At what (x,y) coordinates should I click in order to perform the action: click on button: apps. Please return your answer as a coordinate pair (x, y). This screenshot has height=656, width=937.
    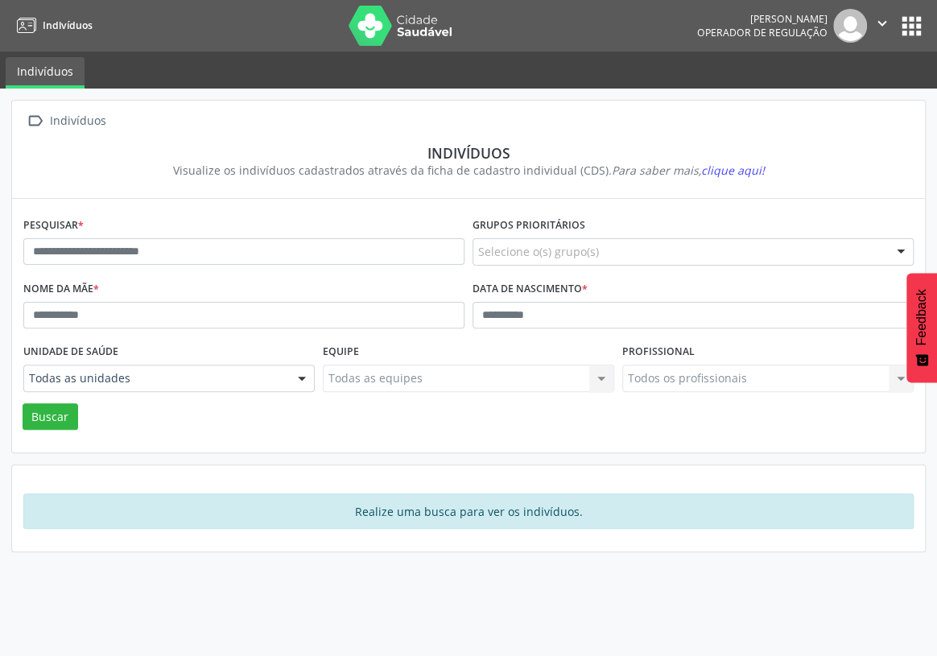
    Looking at the image, I should click on (911, 26).